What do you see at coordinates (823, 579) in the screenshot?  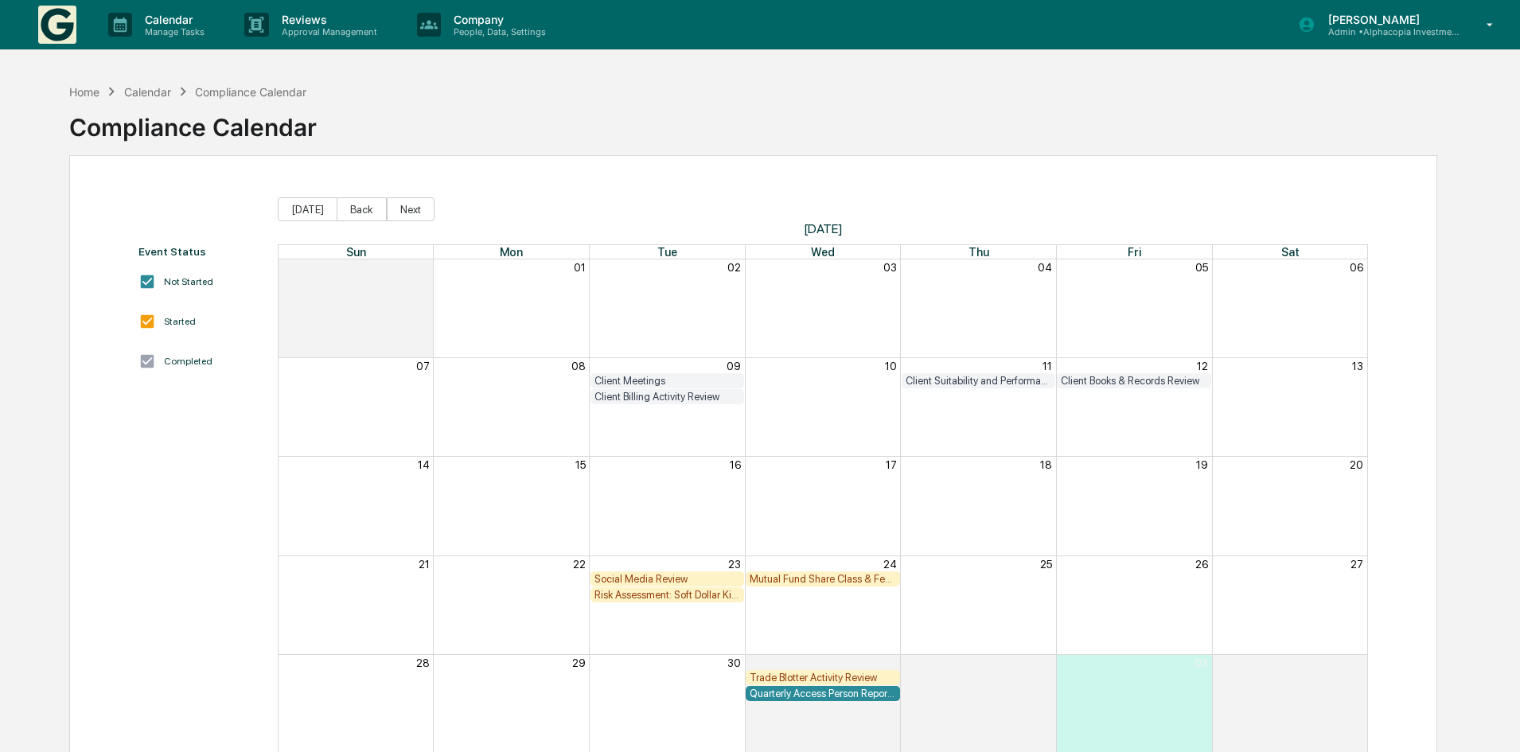 I see `div: Mutual Fund Share Class & Fee Review` at bounding box center [823, 579].